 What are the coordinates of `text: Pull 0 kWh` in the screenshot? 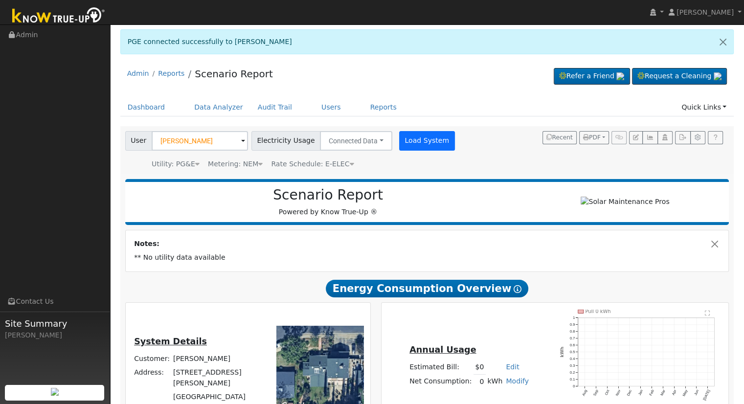 It's located at (599, 311).